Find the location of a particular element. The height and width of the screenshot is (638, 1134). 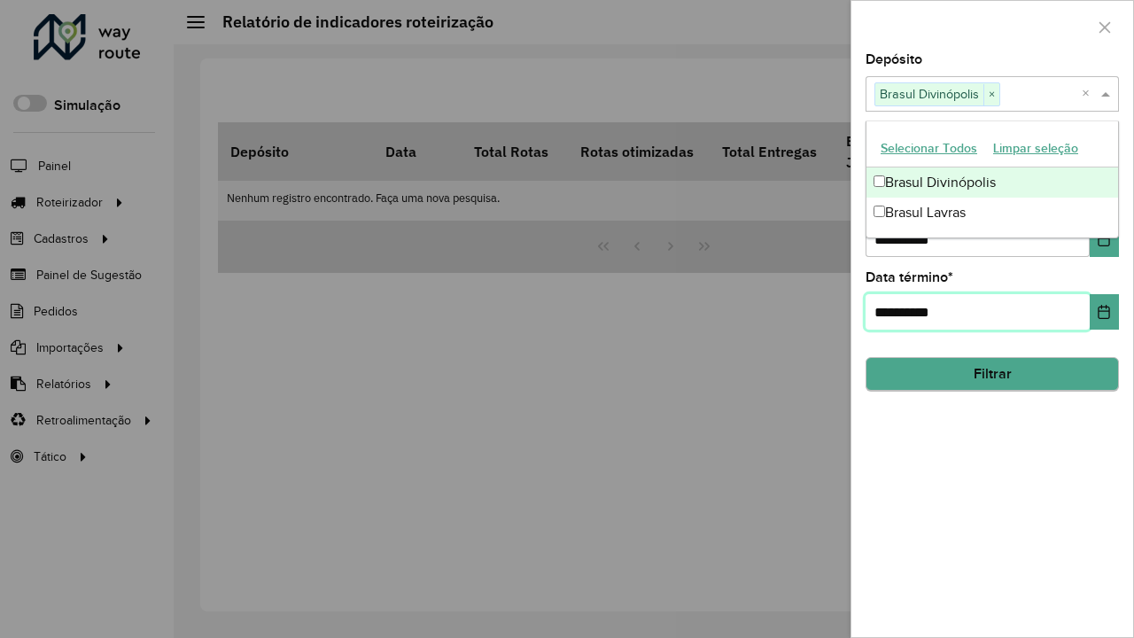

button: Limpar seleção is located at coordinates (1036, 148).